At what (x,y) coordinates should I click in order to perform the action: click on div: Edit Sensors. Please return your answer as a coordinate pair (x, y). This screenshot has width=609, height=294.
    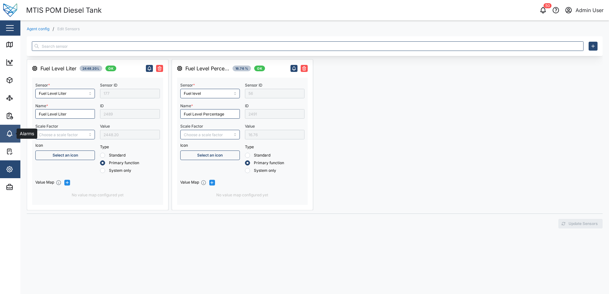
    Looking at the image, I should click on (68, 29).